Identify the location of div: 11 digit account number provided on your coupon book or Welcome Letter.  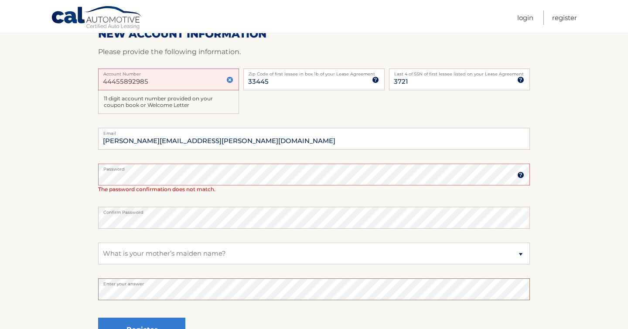
(168, 102).